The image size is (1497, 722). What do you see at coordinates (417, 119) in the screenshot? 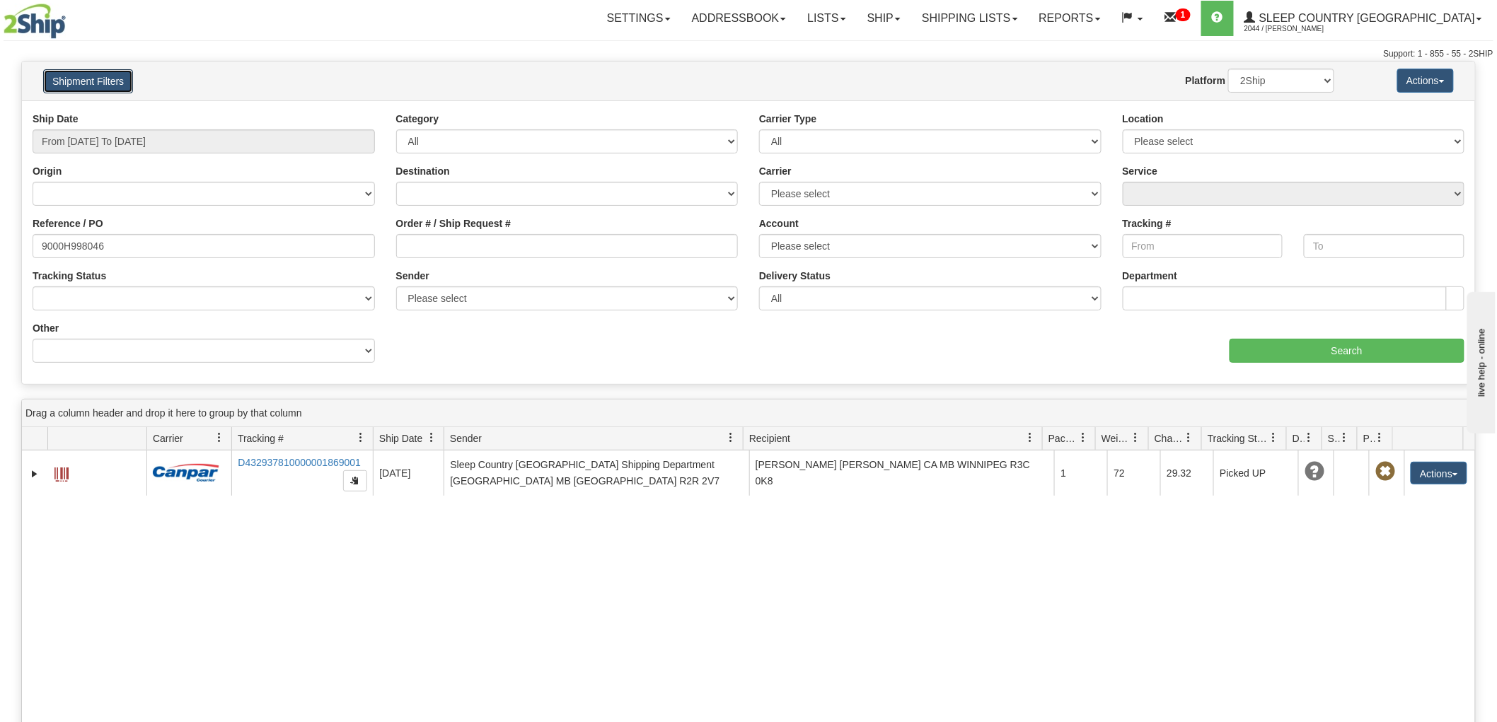
I see `label: Category` at bounding box center [417, 119].